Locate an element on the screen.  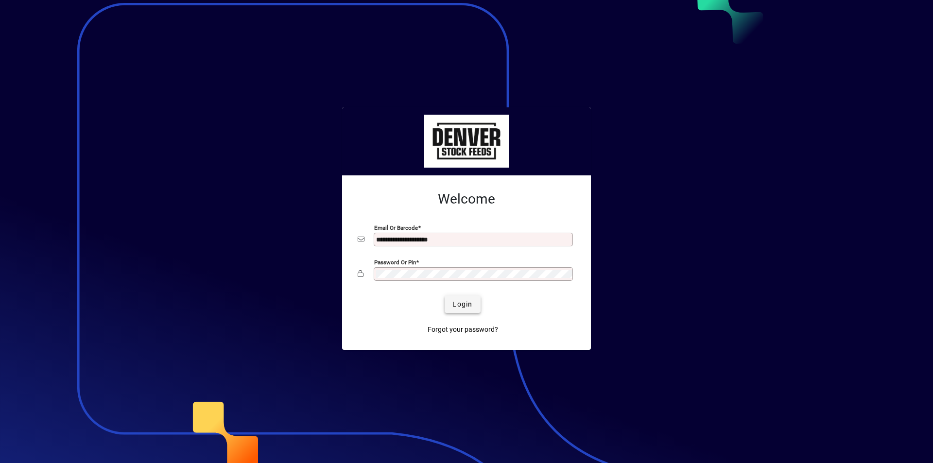
span: Login is located at coordinates (462, 304).